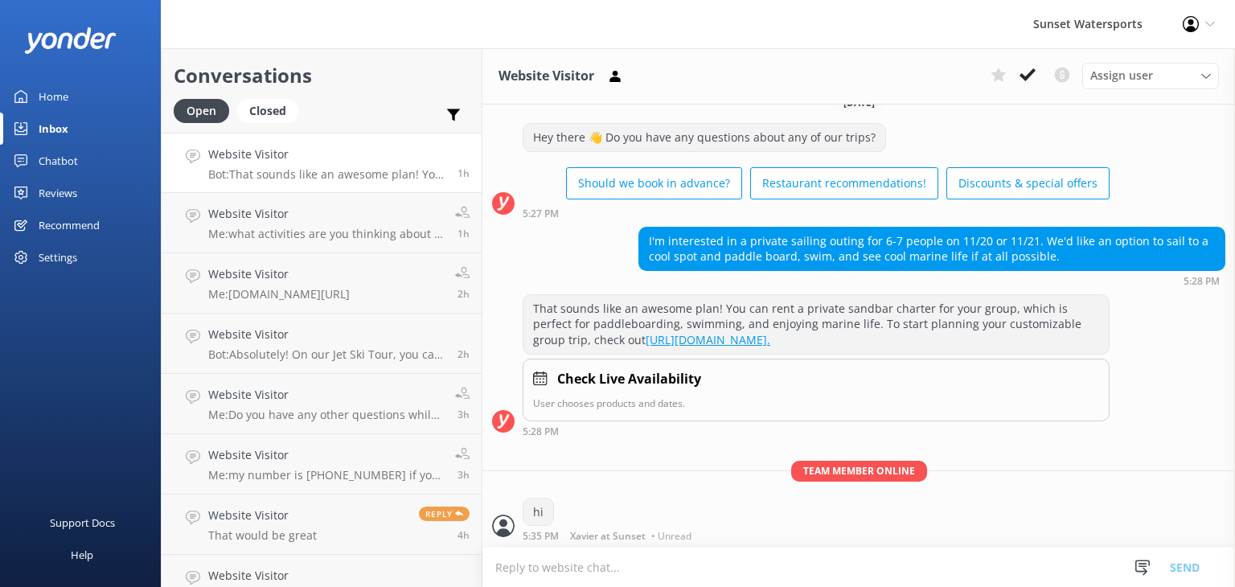 The image size is (1235, 587). What do you see at coordinates (538, 512) in the screenshot?
I see `div: hi` at bounding box center [538, 512].